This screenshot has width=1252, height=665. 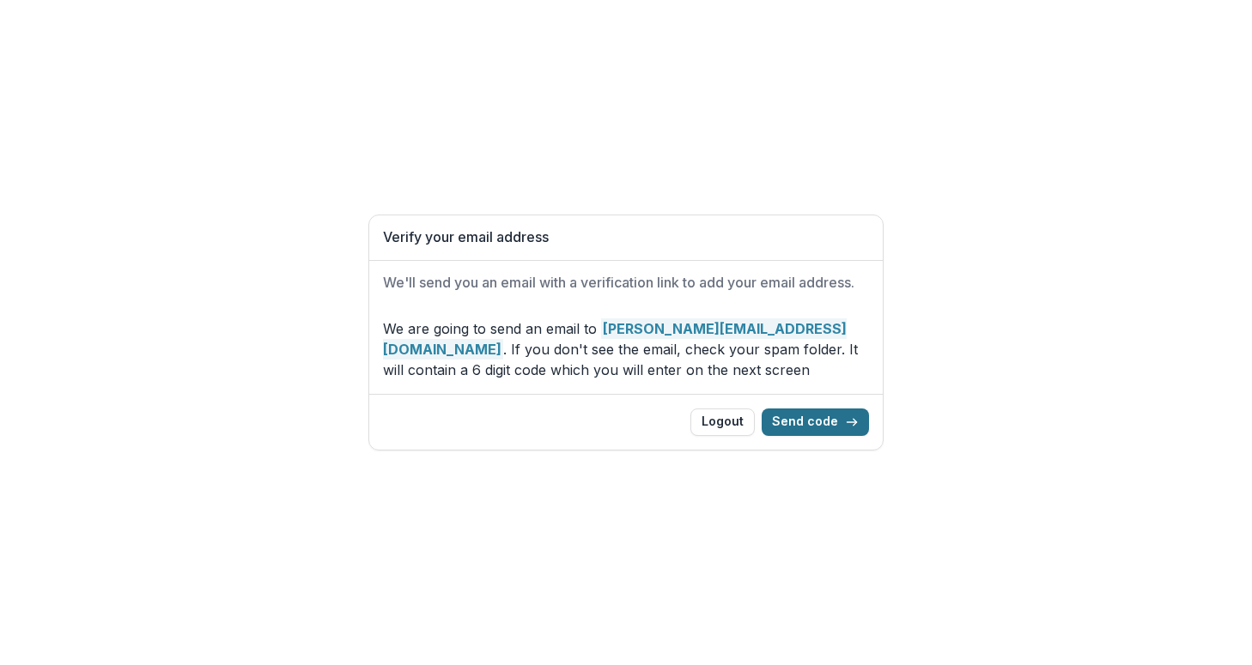 I want to click on h2: We'll send you an email with a verification link to add your email address., so click(x=626, y=282).